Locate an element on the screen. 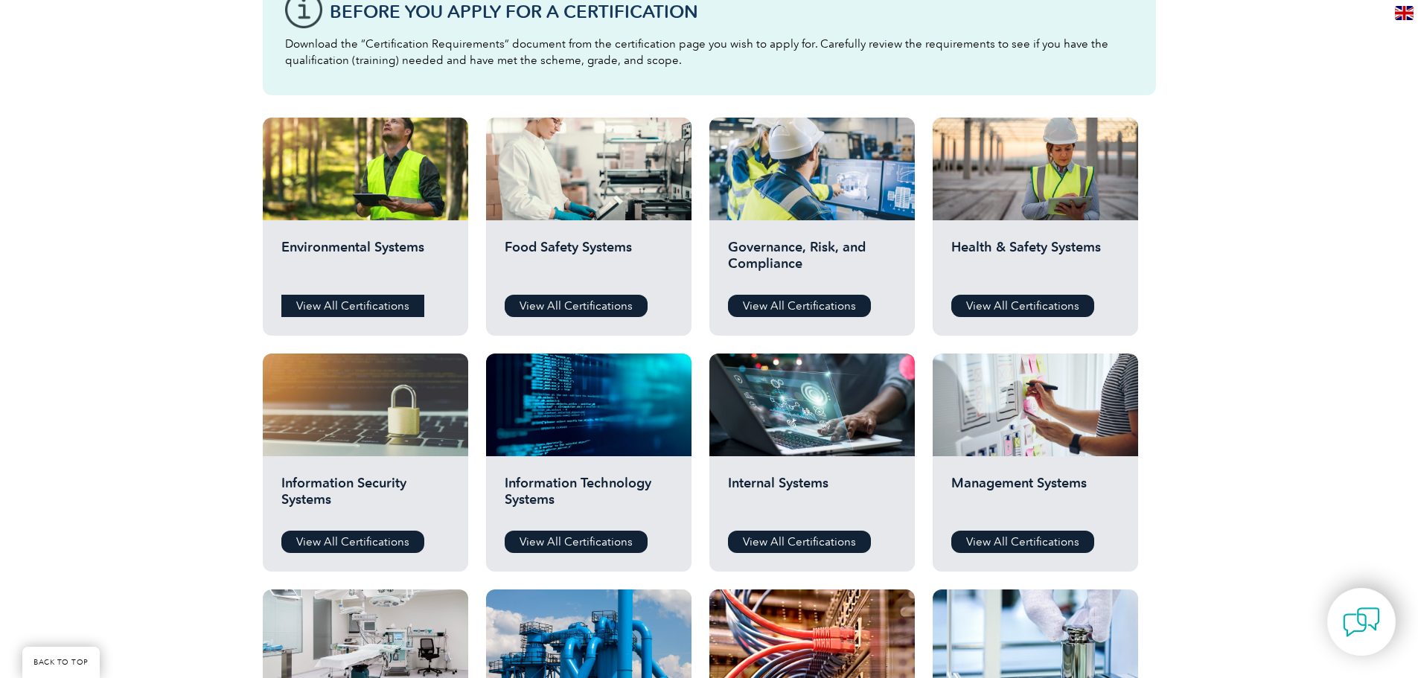 The height and width of the screenshot is (678, 1418). a: BACK TO TOP is located at coordinates (61, 663).